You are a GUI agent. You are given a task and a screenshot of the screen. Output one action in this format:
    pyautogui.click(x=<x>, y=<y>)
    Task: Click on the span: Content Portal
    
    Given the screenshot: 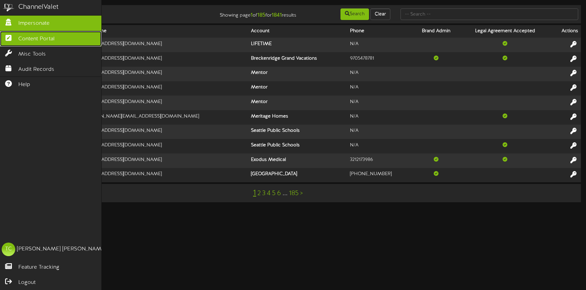 What is the action you would take?
    pyautogui.click(x=36, y=39)
    